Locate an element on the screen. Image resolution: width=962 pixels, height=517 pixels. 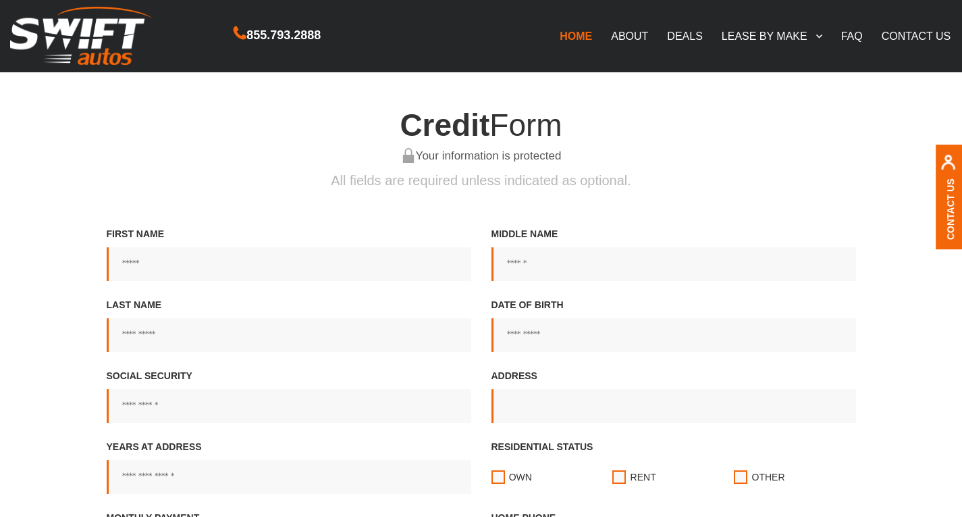
label: Last Name is located at coordinates (289, 325).